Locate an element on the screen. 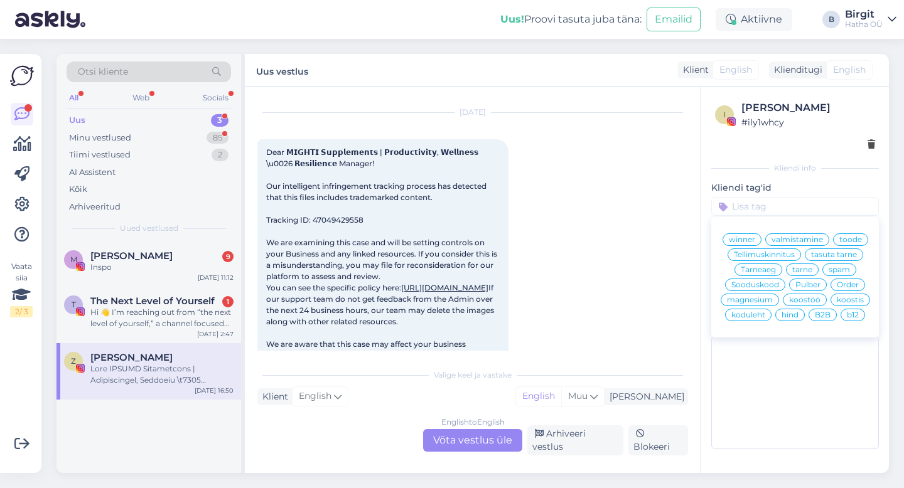 The height and width of the screenshot is (488, 904). span: koduleht is located at coordinates (748, 315).